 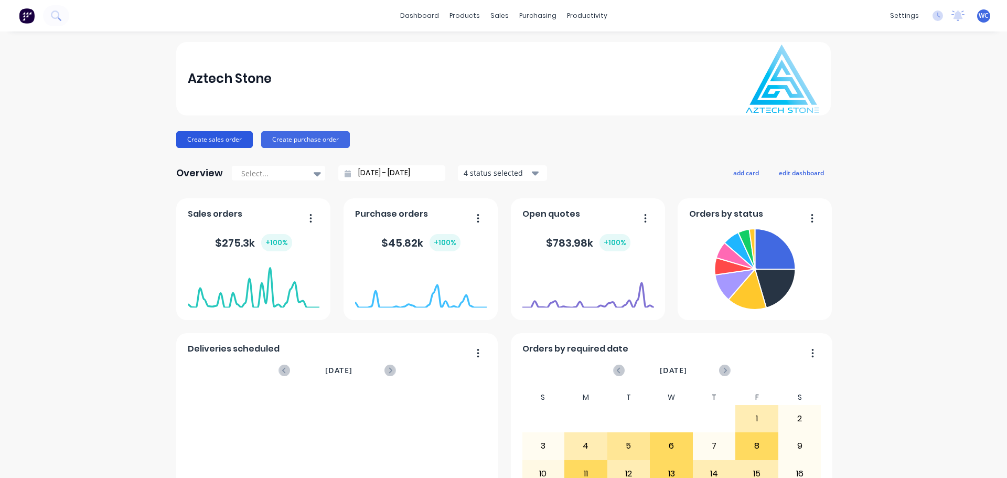 What do you see at coordinates (538, 16) in the screenshot?
I see `div: purchasing` at bounding box center [538, 16].